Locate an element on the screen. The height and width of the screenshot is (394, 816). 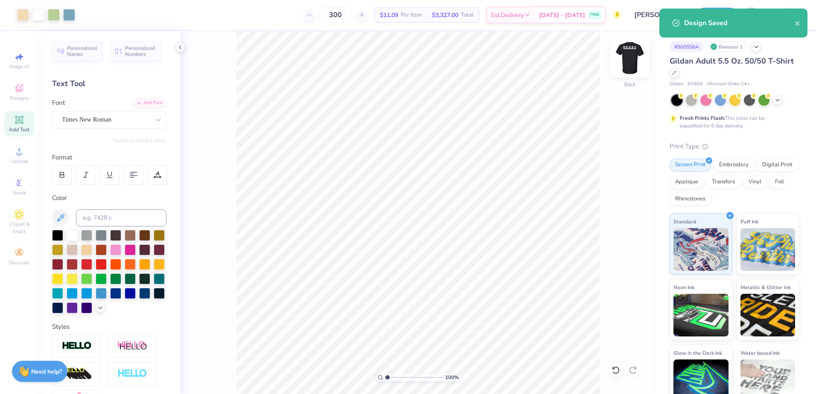
img: Stroke is located at coordinates (77, 346).